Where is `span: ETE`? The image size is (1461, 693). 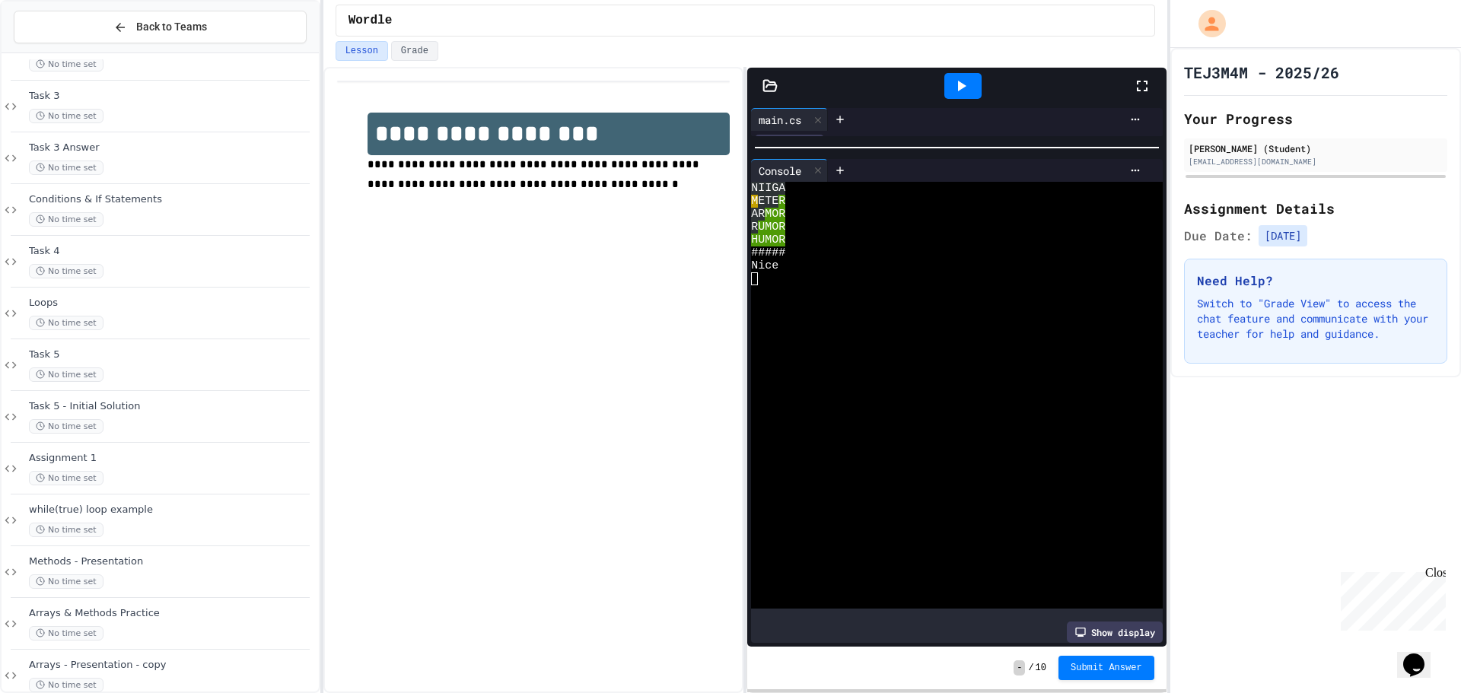
span: ETE is located at coordinates (768, 201).